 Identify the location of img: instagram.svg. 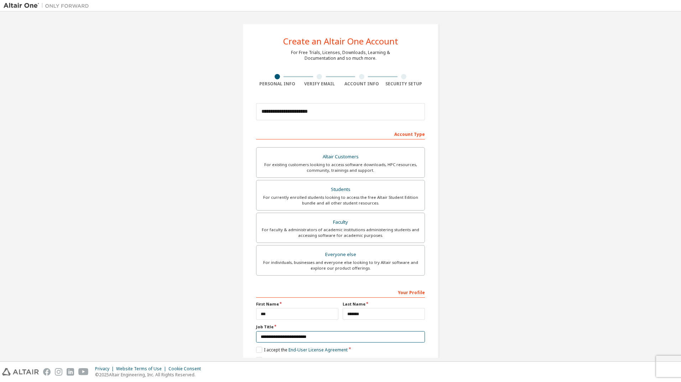
(58, 372).